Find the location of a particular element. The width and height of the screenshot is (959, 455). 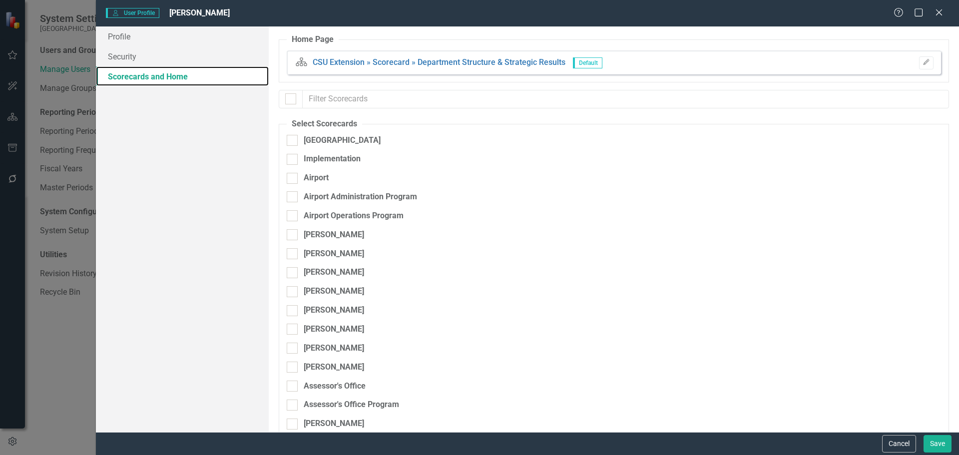

div: Airport Operations Program is located at coordinates (354, 216).